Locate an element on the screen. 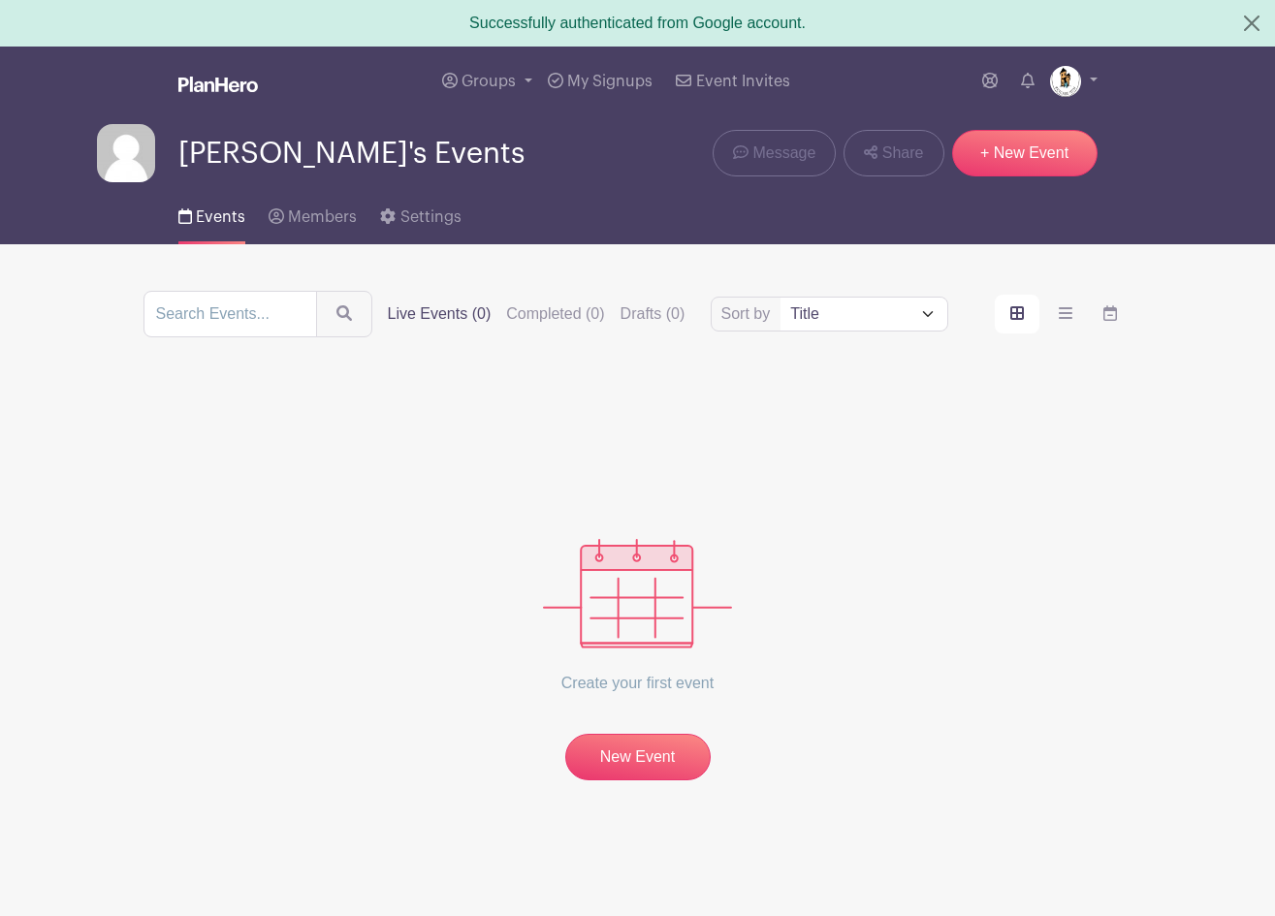  label: Completed (0) is located at coordinates (554, 314).